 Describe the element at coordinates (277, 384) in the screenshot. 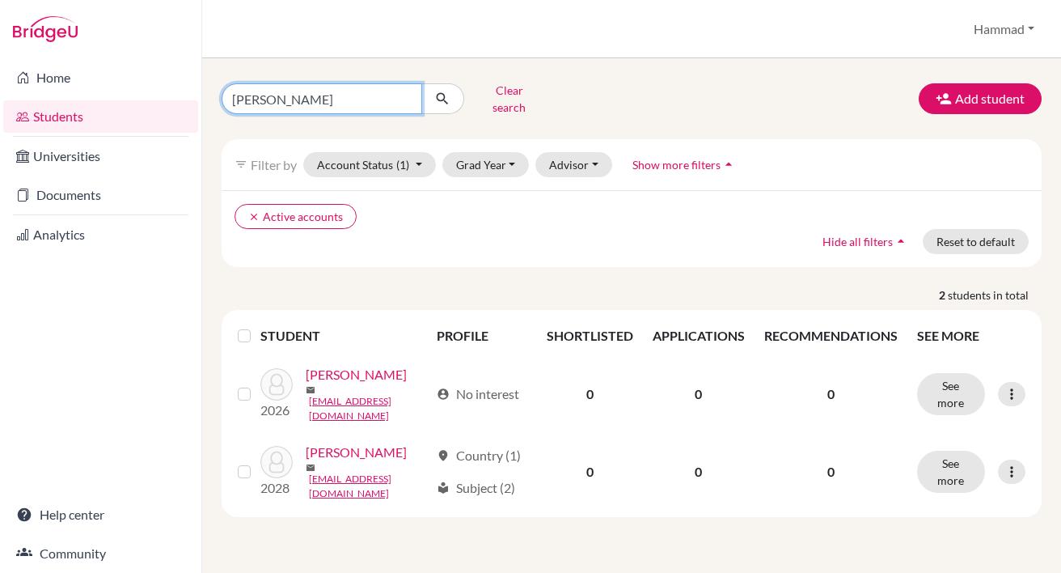

I see `img: Alshehry, Rayyan` at that location.